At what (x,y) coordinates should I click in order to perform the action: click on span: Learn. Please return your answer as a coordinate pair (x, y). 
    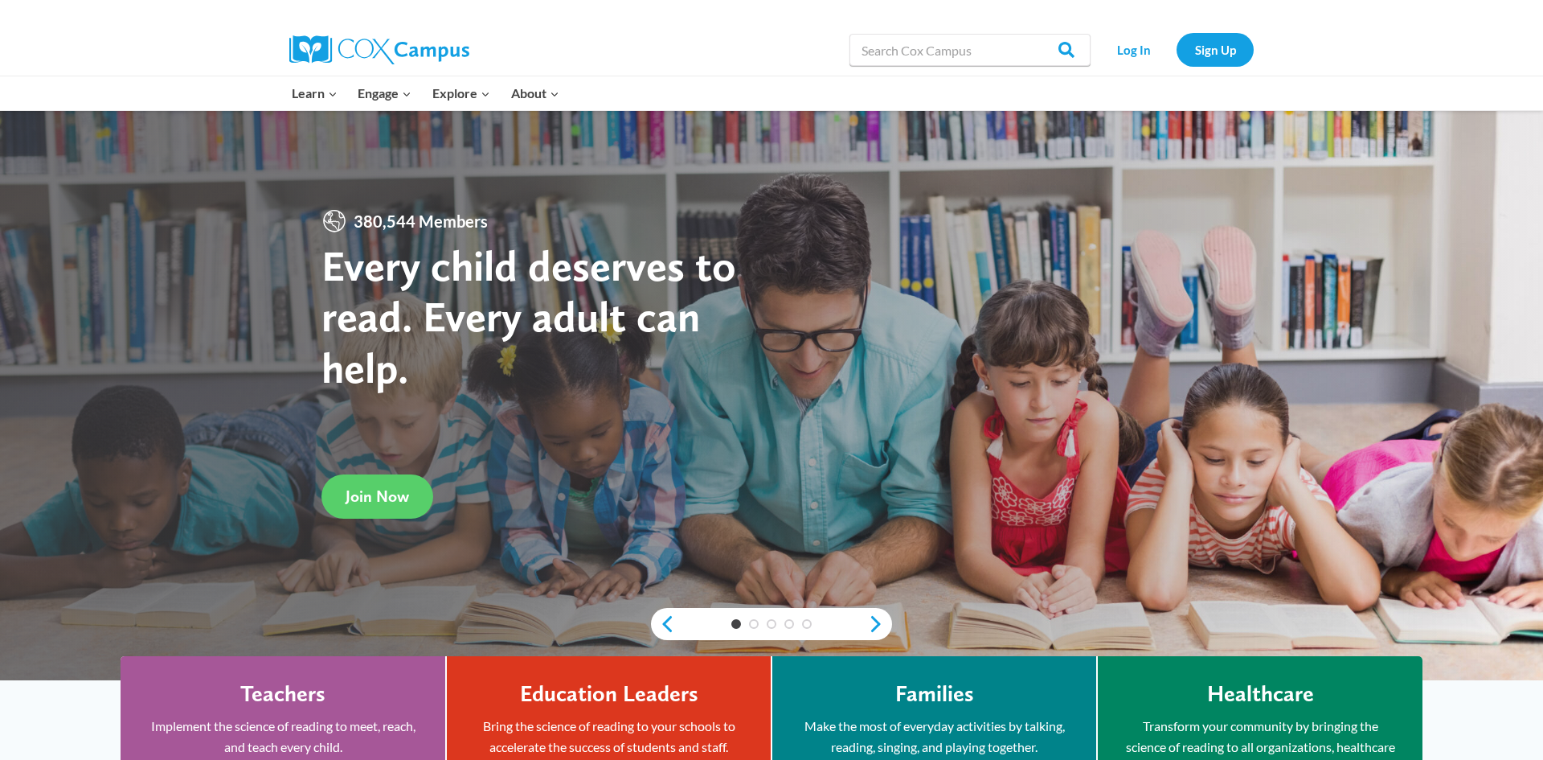
    Looking at the image, I should click on (314, 93).